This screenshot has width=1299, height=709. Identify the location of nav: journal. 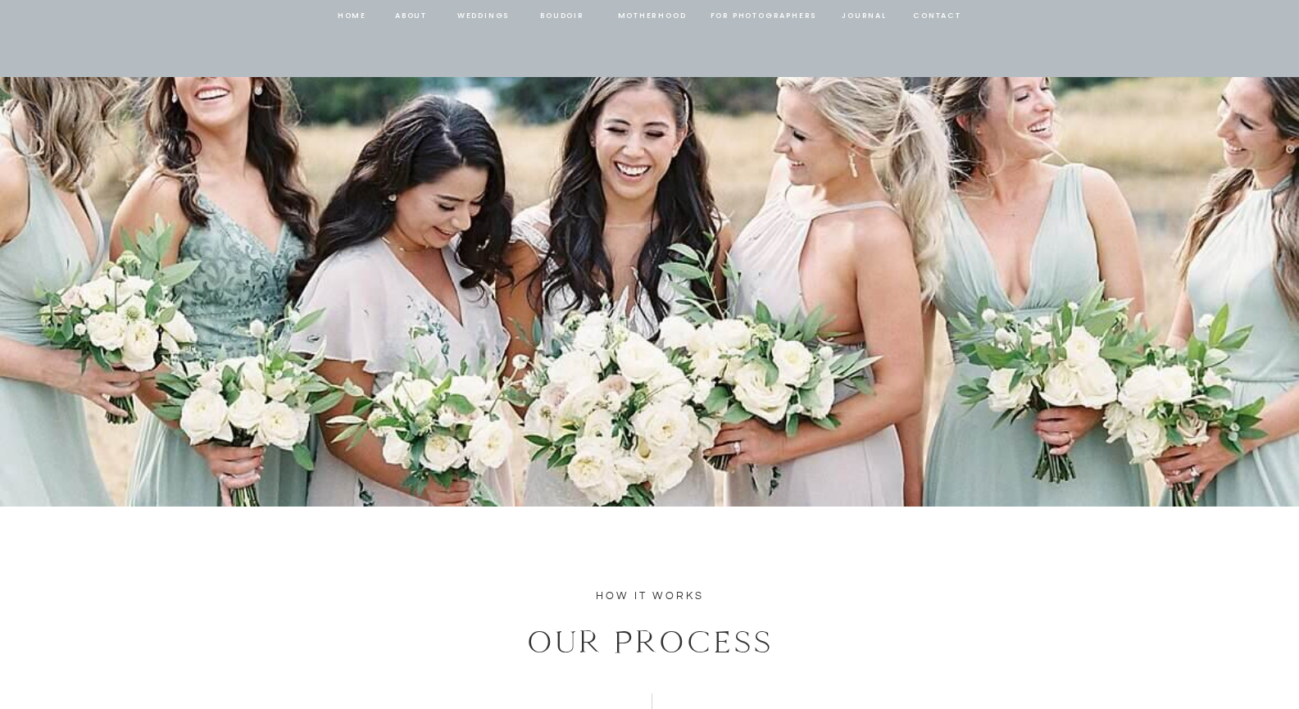
(865, 16).